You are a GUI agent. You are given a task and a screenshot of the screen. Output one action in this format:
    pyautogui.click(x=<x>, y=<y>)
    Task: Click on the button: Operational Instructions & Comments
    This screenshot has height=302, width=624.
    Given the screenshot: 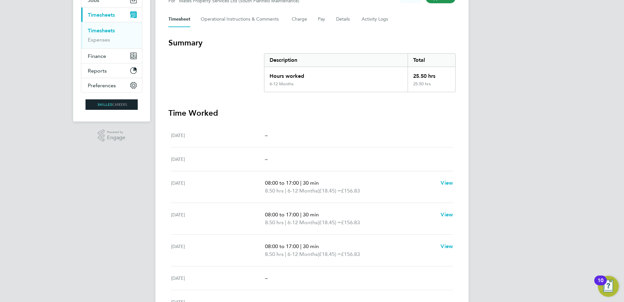 What is the action you would take?
    pyautogui.click(x=241, y=19)
    